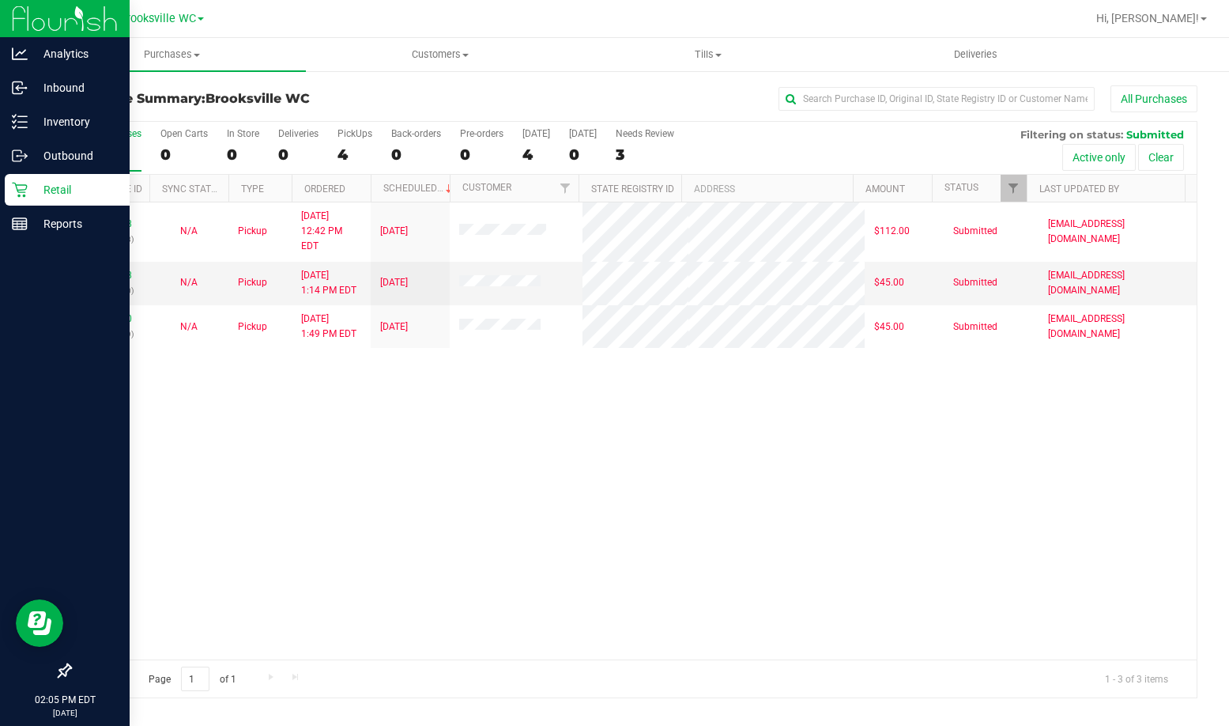 This screenshot has width=1229, height=726. Describe the element at coordinates (252, 189) in the screenshot. I see `a: Type` at that location.